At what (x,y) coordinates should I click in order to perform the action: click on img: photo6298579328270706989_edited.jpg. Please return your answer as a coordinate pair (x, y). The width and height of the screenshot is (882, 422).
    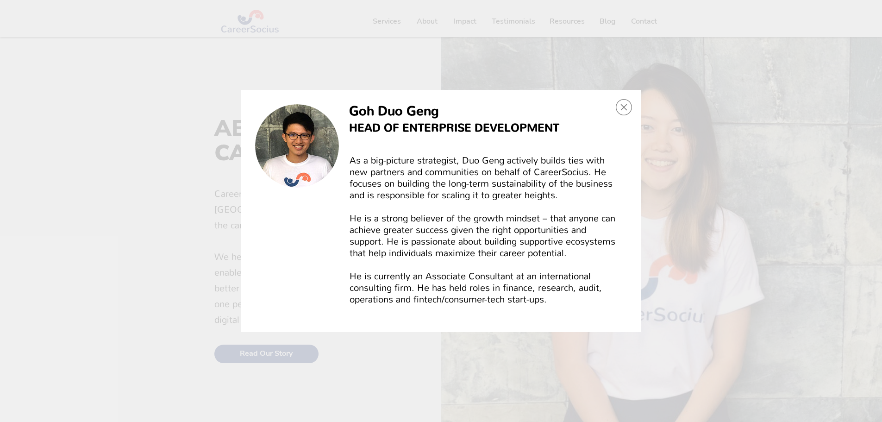
    Looking at the image, I should click on (297, 146).